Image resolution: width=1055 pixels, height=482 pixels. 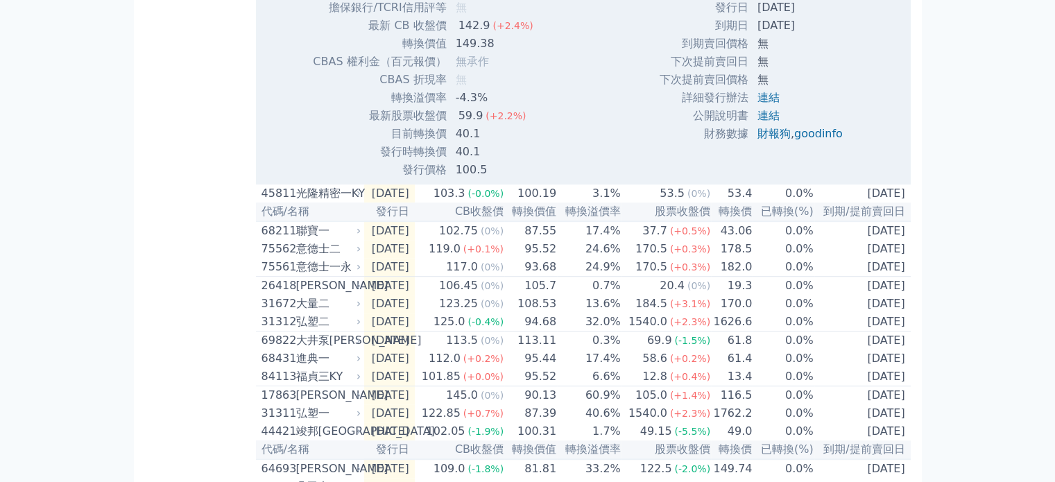 What do you see at coordinates (704, 134) in the screenshot?
I see `td: 財務數據` at bounding box center [704, 134].